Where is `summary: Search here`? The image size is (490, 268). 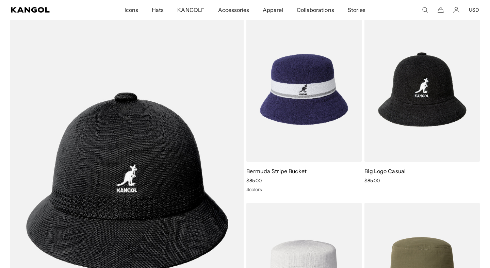
summary: Search here is located at coordinates (425, 10).